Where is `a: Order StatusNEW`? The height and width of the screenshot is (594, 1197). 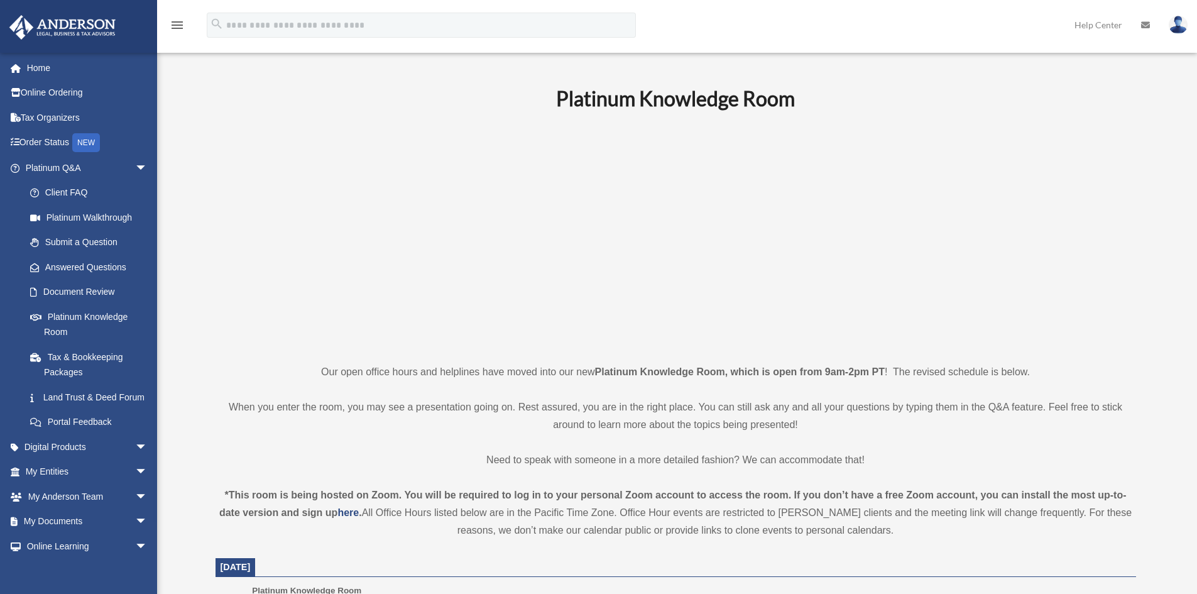
a: Order StatusNEW is located at coordinates (87, 143).